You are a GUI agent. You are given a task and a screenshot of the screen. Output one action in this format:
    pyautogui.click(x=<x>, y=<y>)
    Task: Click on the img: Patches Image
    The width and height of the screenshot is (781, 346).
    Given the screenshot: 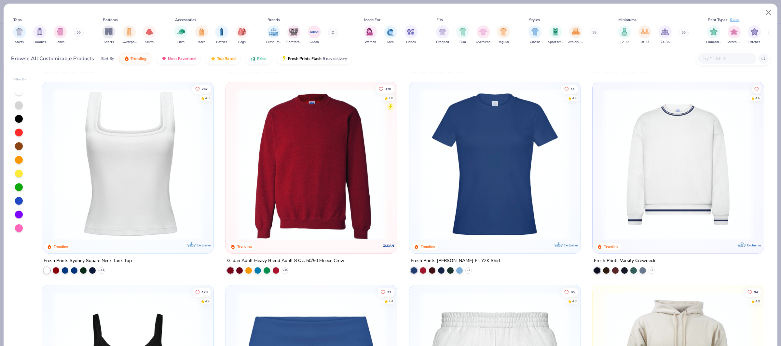 What is the action you would take?
    pyautogui.click(x=755, y=32)
    